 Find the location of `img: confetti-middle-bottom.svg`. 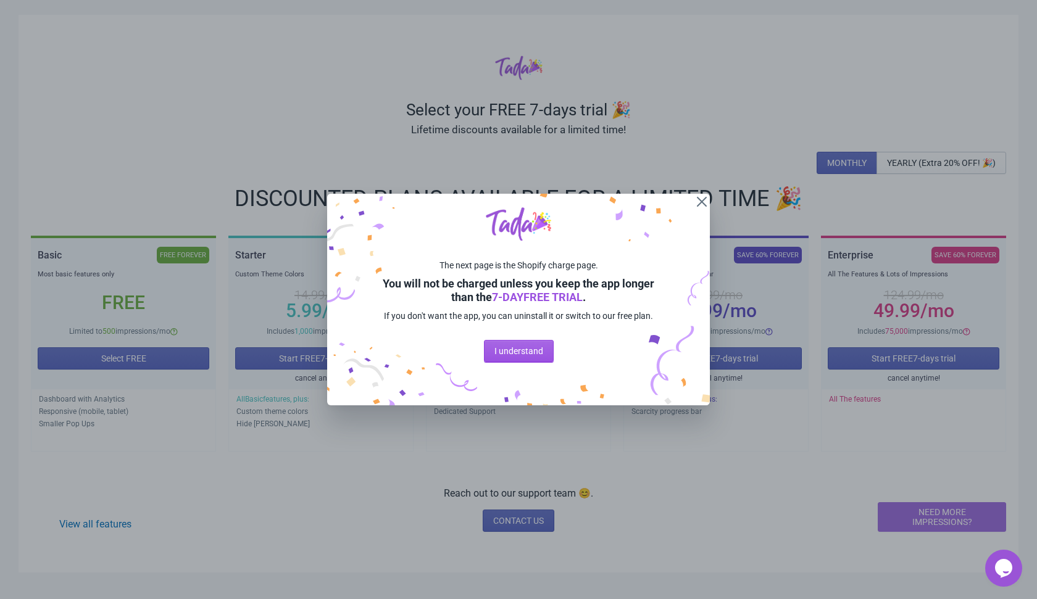

img: confetti-middle-bottom.svg is located at coordinates (519, 384).